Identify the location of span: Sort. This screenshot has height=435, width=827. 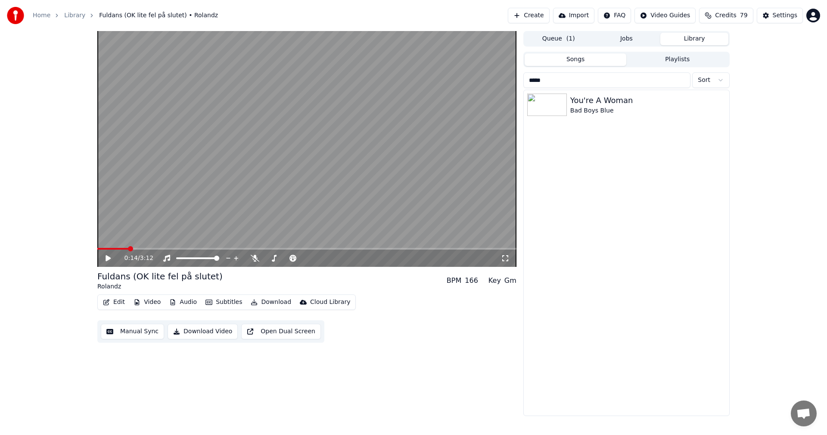
(704, 80).